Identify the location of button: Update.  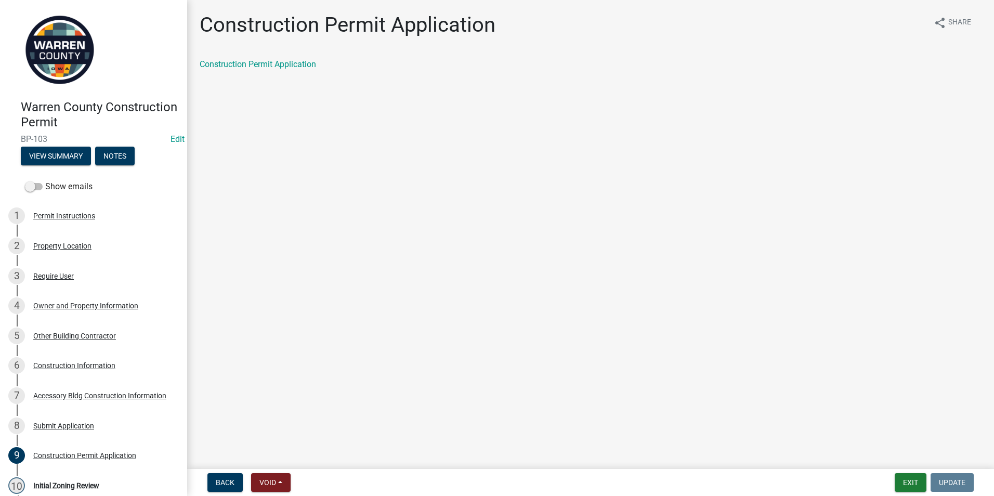
(952, 483).